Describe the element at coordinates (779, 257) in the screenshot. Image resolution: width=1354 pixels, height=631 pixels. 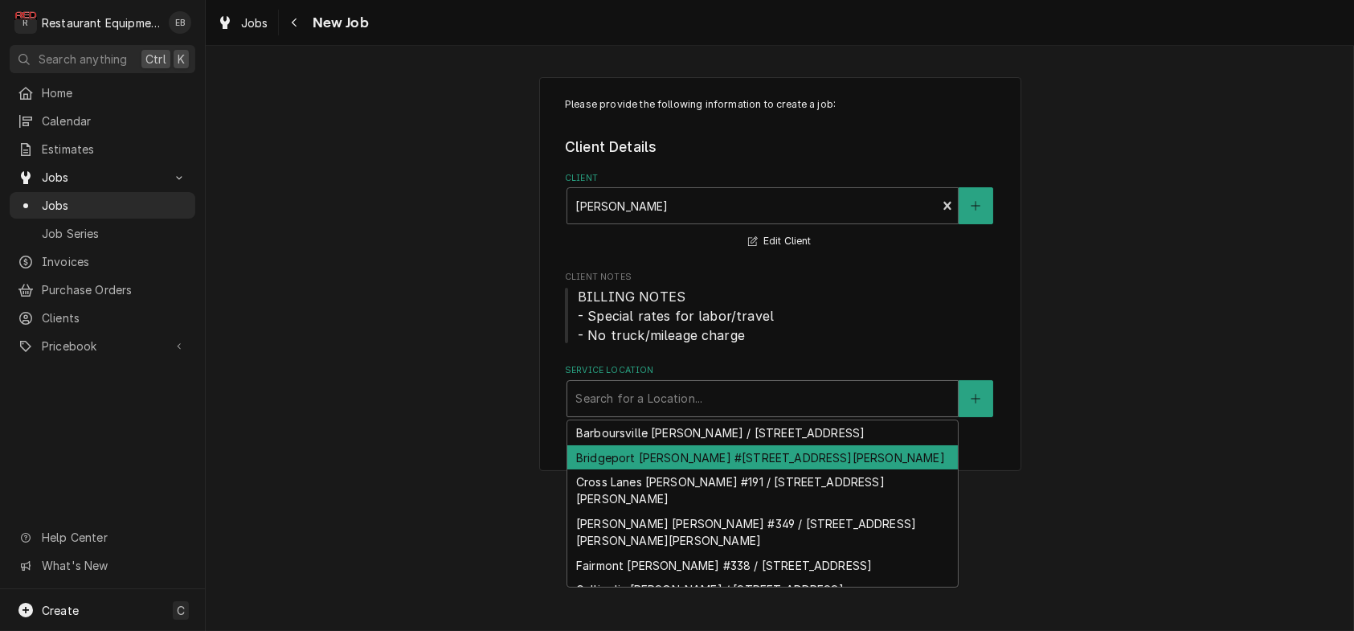
I see `div: Job Create/Update Form` at that location.